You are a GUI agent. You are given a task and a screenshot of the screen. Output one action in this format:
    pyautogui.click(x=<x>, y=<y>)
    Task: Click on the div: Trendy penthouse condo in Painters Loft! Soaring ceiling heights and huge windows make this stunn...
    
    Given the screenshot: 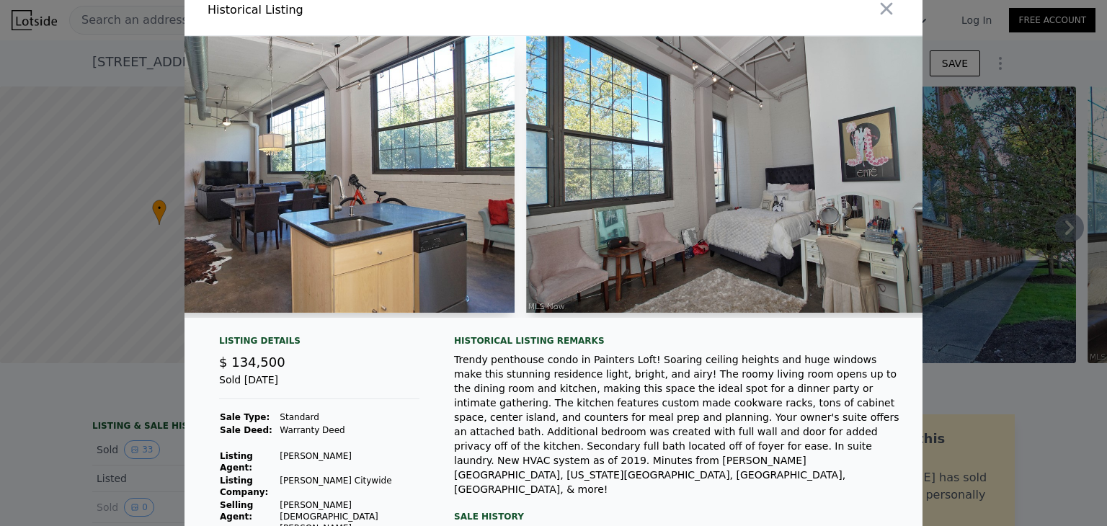 What is the action you would take?
    pyautogui.click(x=677, y=424)
    